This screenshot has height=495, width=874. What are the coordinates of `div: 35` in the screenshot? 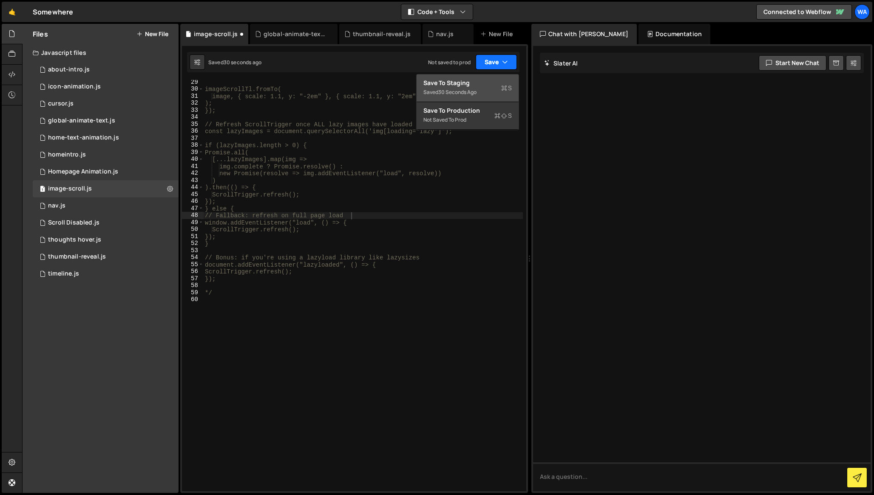 It's located at (193, 124).